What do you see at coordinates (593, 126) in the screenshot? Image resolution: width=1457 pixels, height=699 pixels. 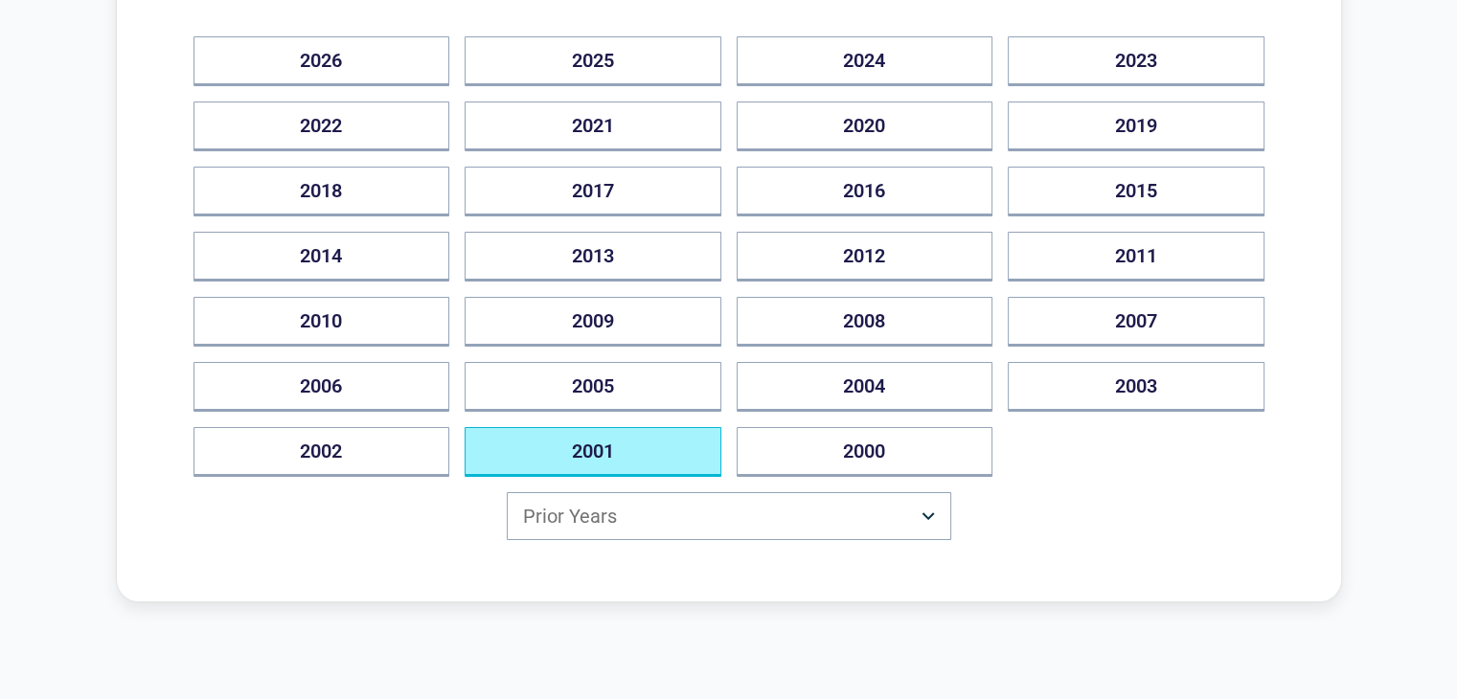 I see `button: 2021` at bounding box center [593, 126].